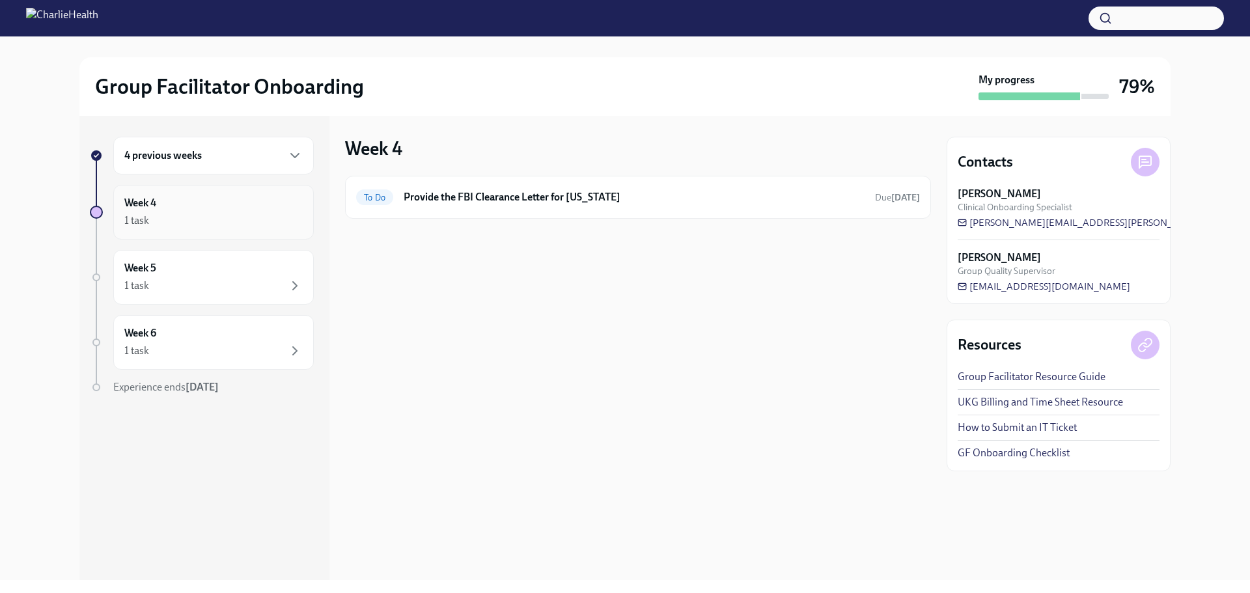 This screenshot has width=1250, height=593. What do you see at coordinates (897, 197) in the screenshot?
I see `span: October 21st, 2025 10:00` at bounding box center [897, 197].